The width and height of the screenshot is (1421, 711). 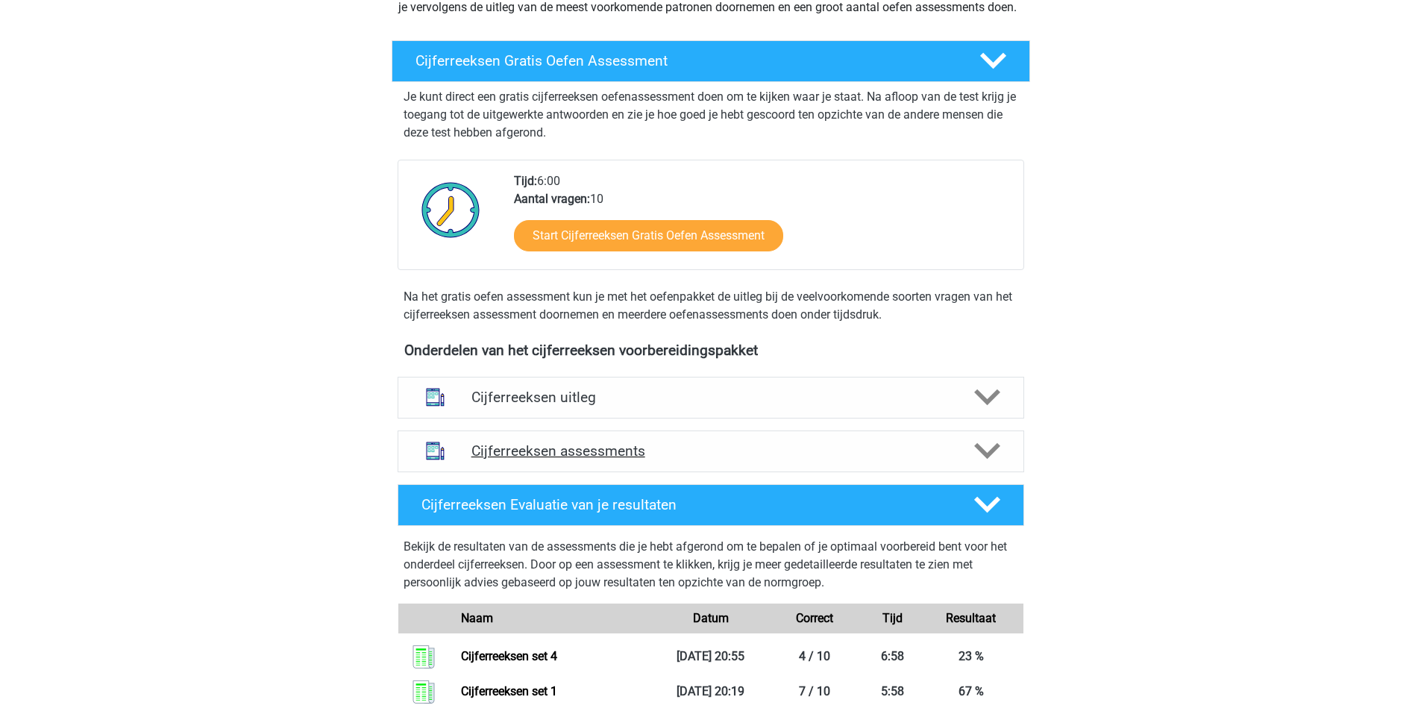 I want to click on a: Cijferreeksen set 1, so click(x=509, y=691).